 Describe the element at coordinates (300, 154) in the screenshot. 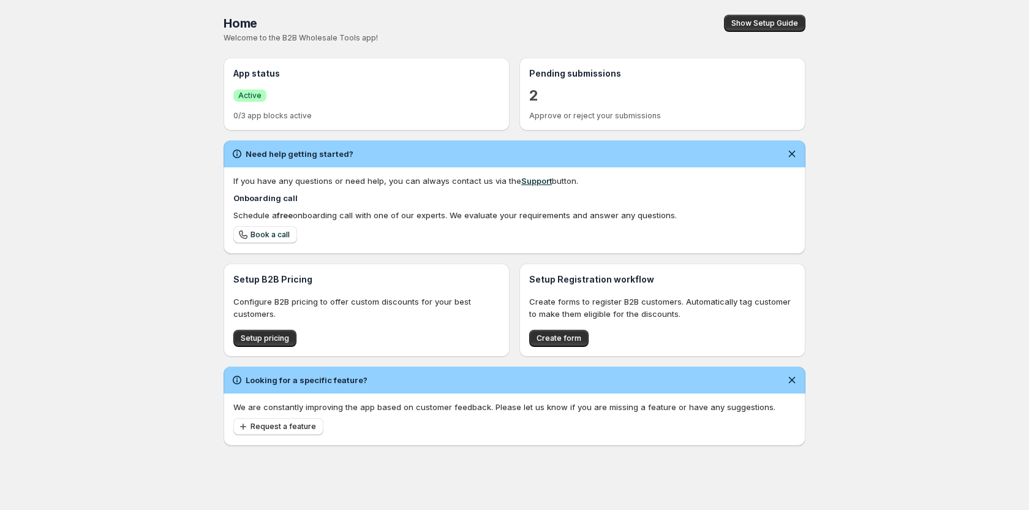

I see `h2: Need help getting started?` at that location.